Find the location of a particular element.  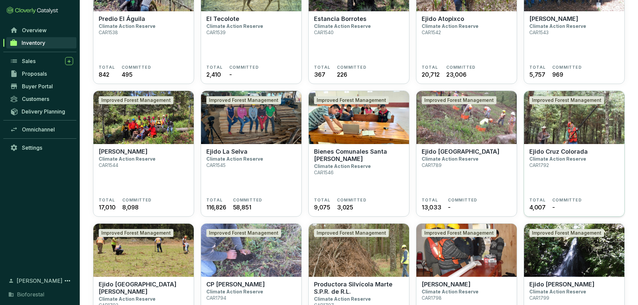

a: Ejido La SelvaImproved Forest ManagementEjido La SelvaClimate Action ReserveCAR1545TOTAL116,826CO... is located at coordinates (251, 154).